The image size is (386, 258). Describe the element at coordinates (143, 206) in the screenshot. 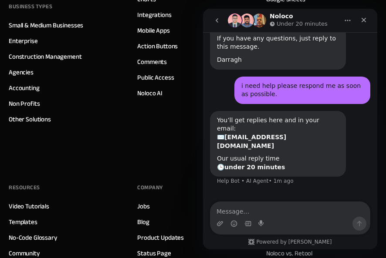

I see `a: Jobs` at that location.